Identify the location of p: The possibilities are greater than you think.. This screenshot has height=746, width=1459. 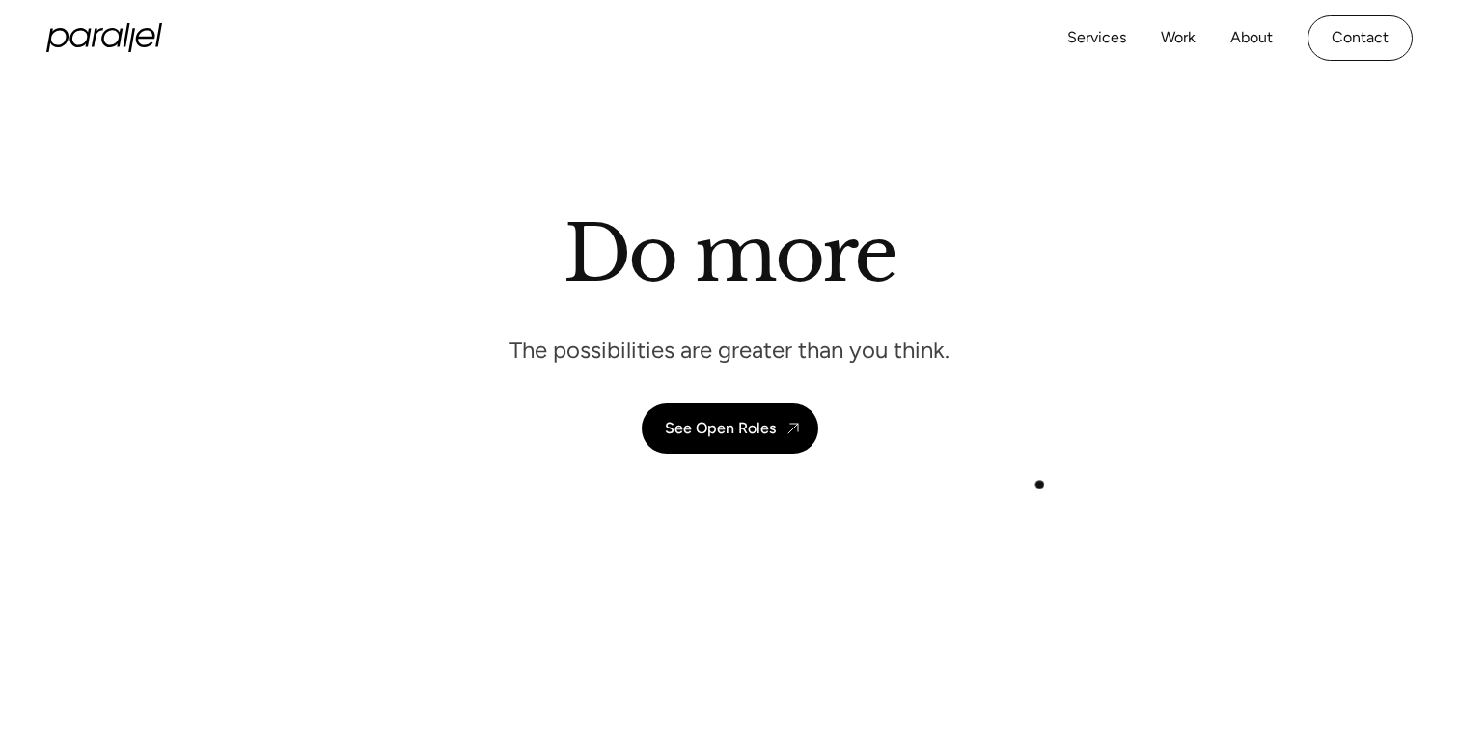
(729, 349).